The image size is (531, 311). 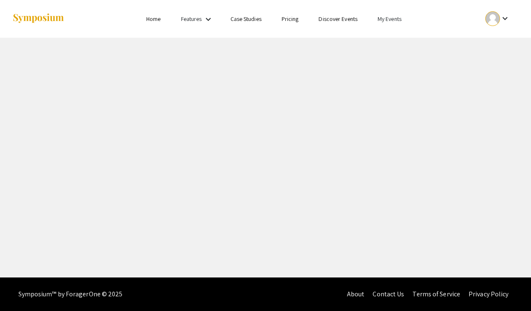 I want to click on div: Symposium™ by ForagerOne © 2025, so click(x=70, y=294).